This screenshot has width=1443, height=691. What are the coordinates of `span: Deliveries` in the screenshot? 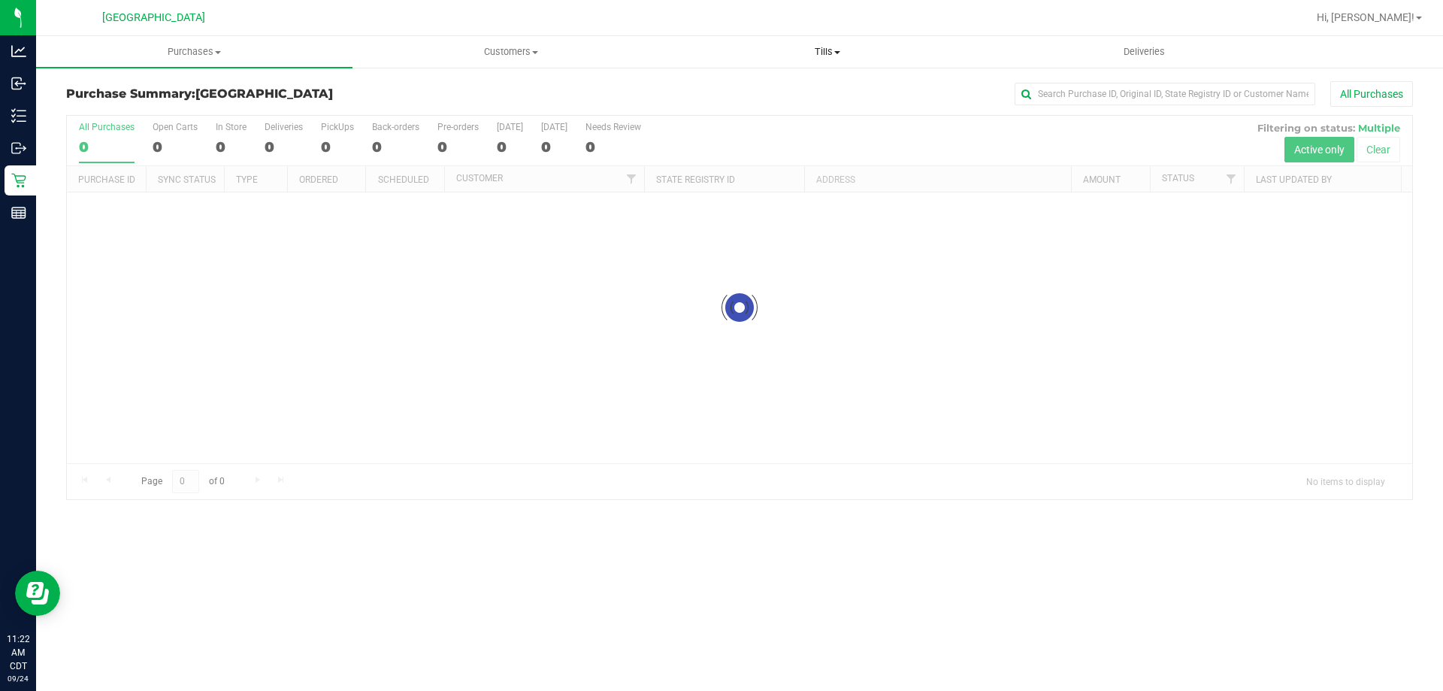 It's located at (1144, 52).